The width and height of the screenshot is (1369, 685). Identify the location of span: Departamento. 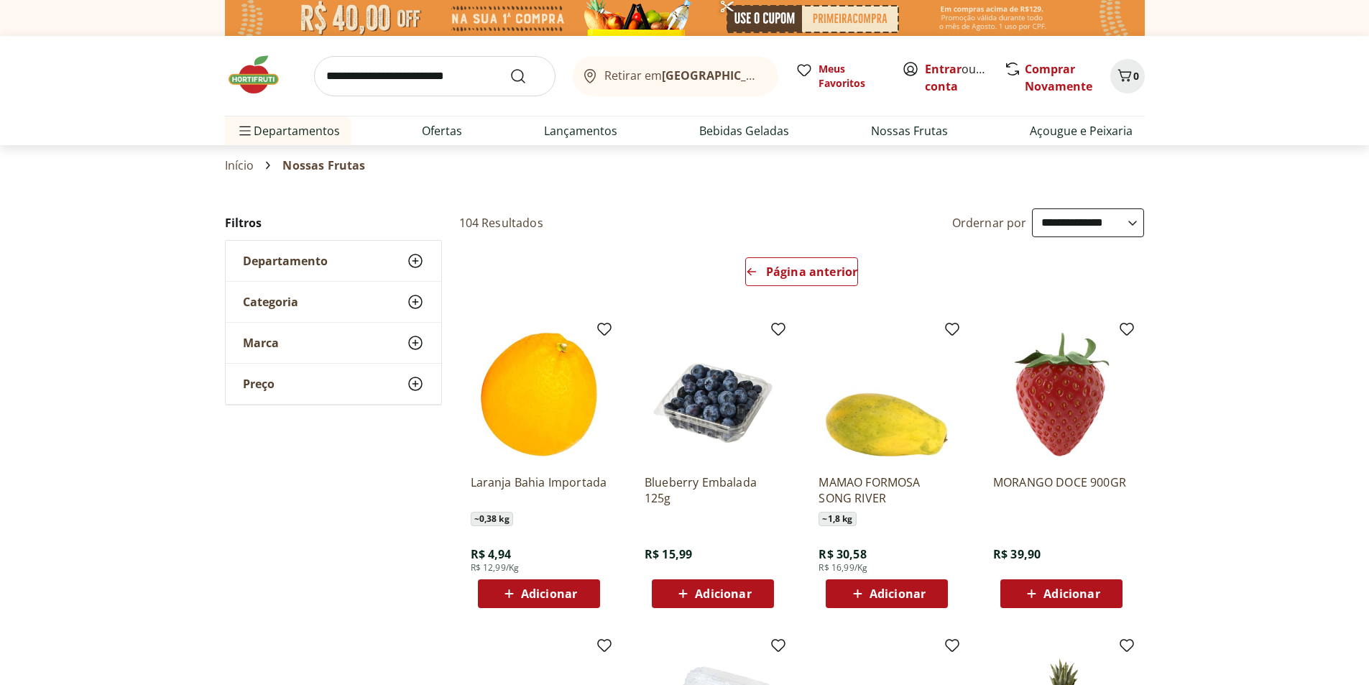
(285, 261).